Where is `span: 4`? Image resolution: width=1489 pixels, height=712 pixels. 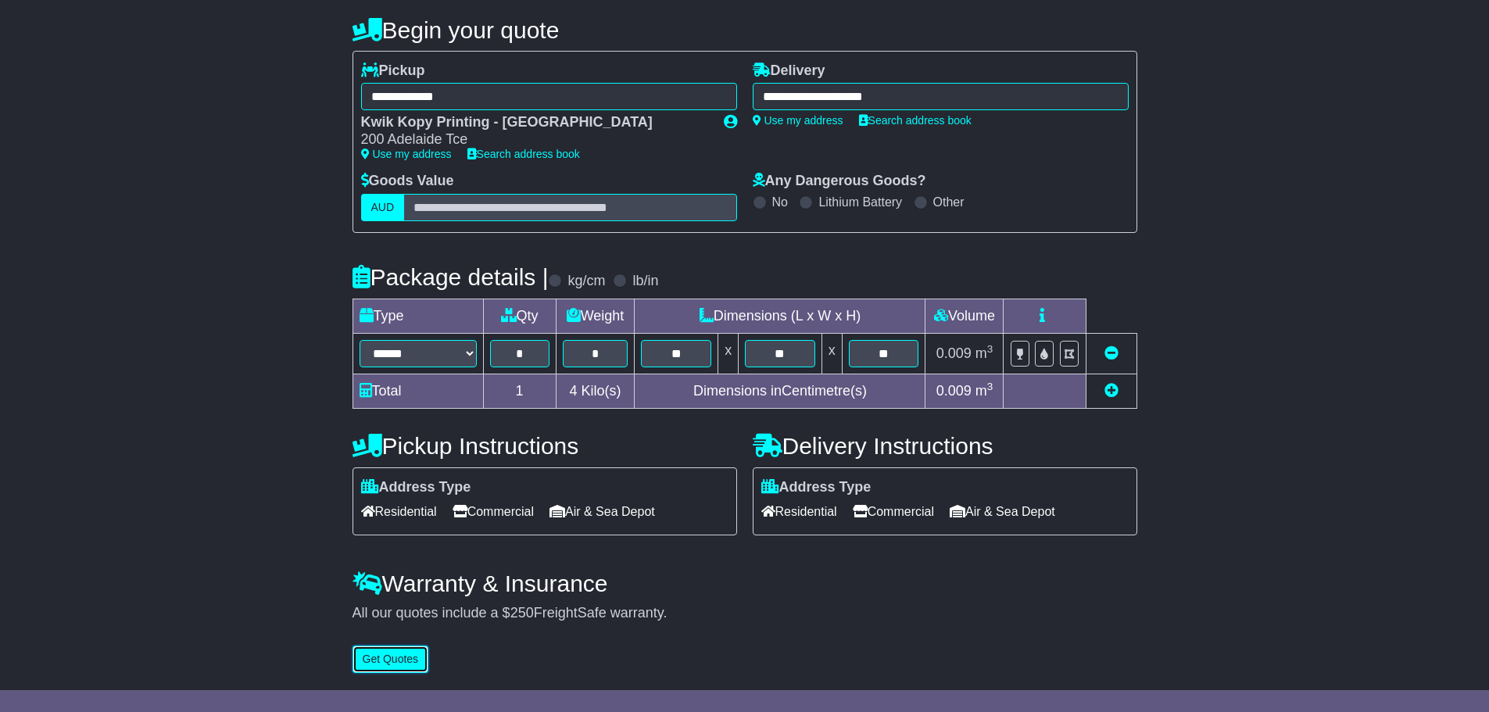 span: 4 is located at coordinates (573, 391).